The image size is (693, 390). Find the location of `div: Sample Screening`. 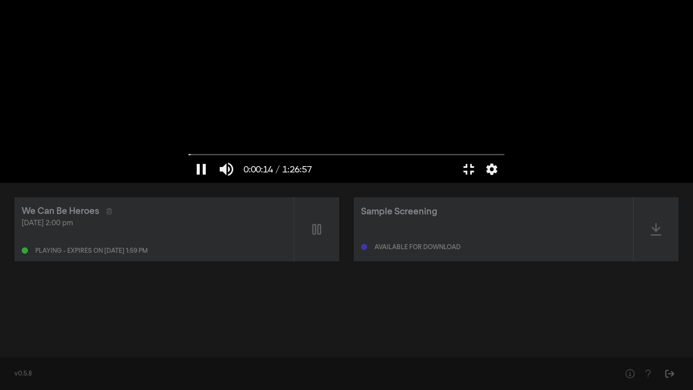

div: Sample Screening is located at coordinates (399, 212).